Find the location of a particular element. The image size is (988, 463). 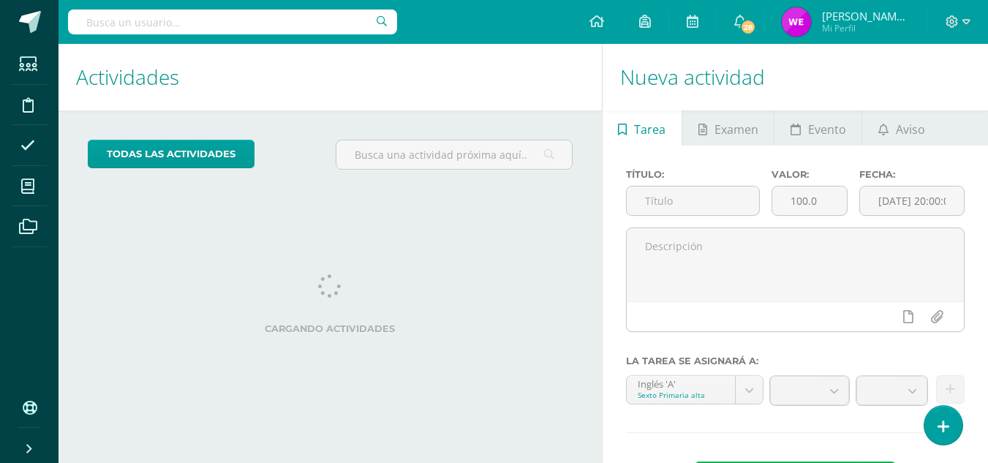

label: Cargando actividades is located at coordinates (330, 328).